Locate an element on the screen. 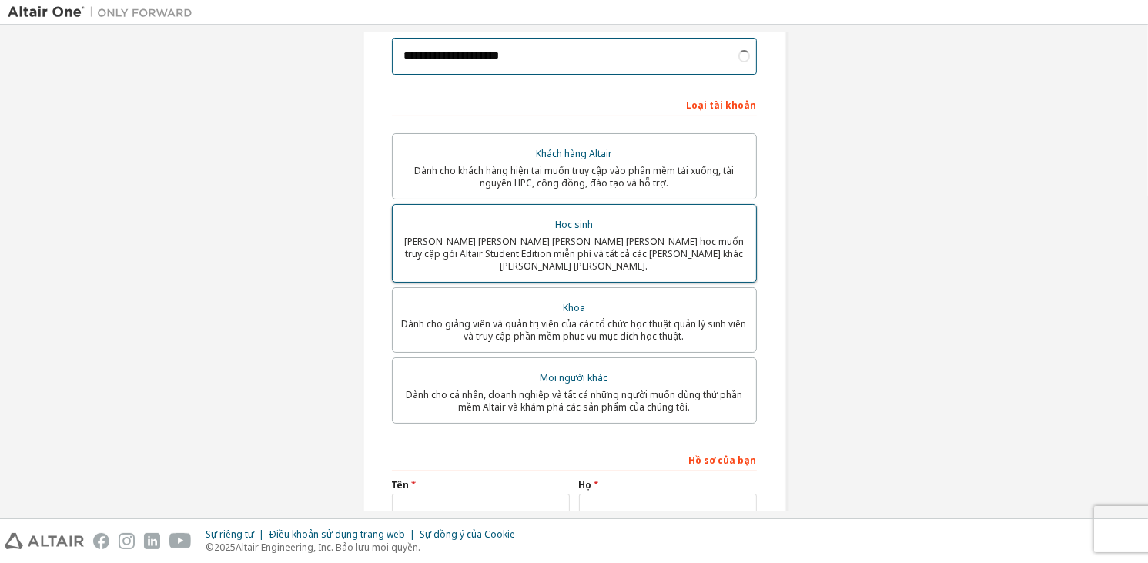 This screenshot has height=563, width=1148. font: Sự đồng ý của Cookie is located at coordinates (467, 534).